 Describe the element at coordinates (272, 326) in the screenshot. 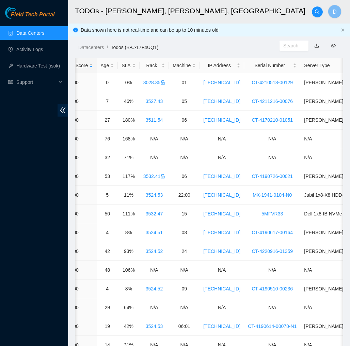

I see `a: CT-4190614-00078-N1` at that location.